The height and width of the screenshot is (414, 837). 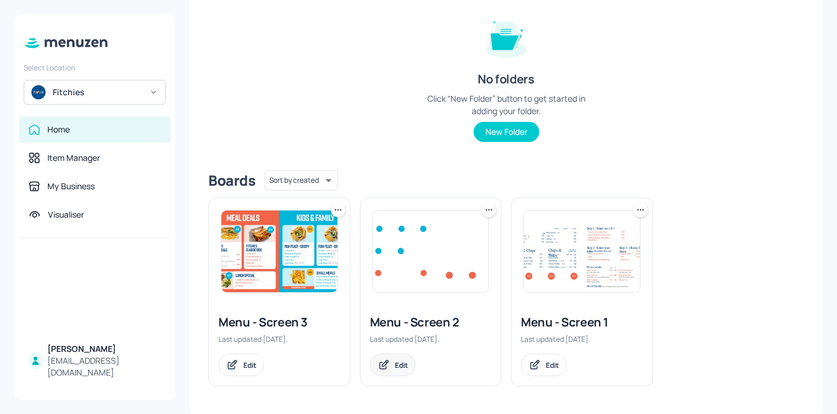 What do you see at coordinates (431, 323) in the screenshot?
I see `div: Menu - Screen 2` at bounding box center [431, 323].